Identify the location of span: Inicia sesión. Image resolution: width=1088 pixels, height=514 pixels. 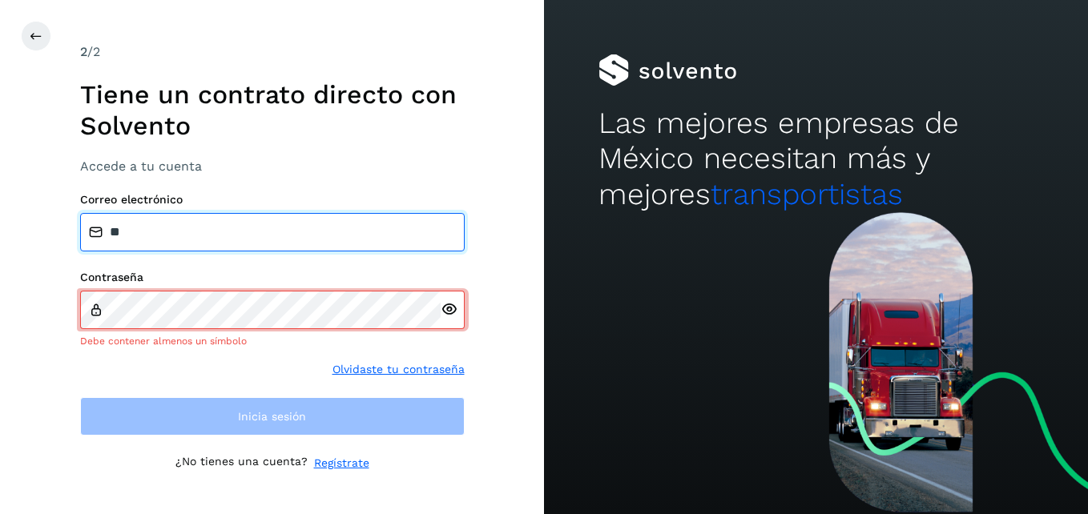
(272, 417).